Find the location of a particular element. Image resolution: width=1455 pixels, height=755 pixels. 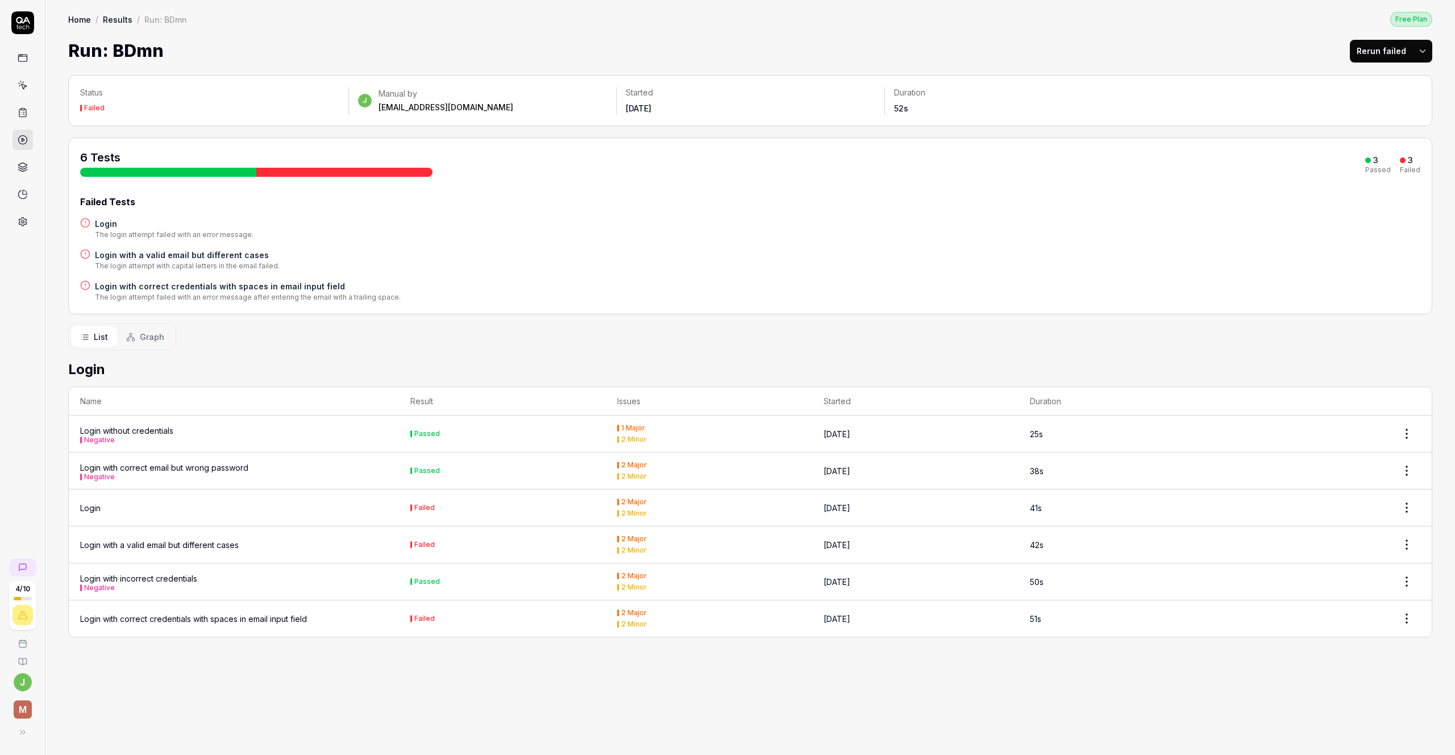

time: 42s is located at coordinates (1037, 545).